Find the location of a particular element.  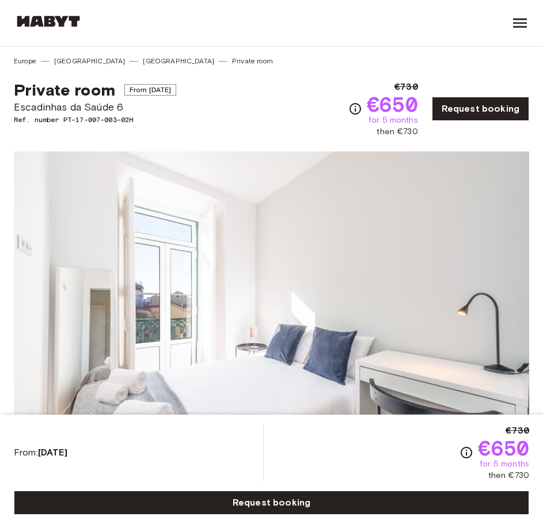

a: Private room is located at coordinates (252, 61).